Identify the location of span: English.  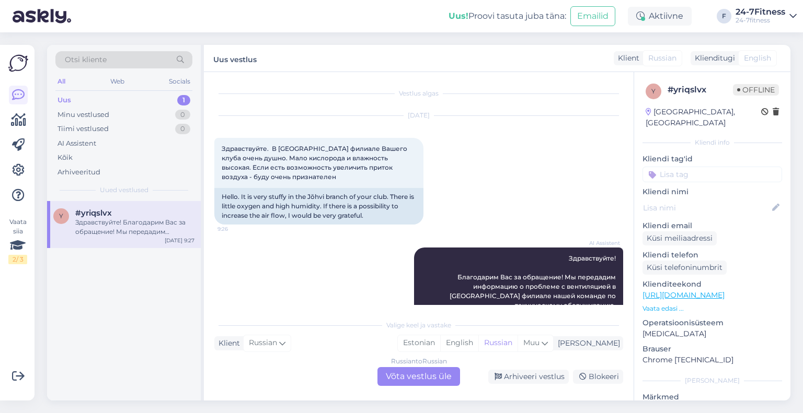
(757, 58).